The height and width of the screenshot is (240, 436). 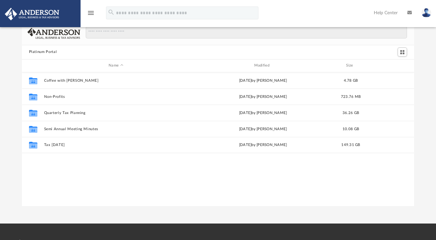 I want to click on span: 10.08 GB, so click(x=351, y=128).